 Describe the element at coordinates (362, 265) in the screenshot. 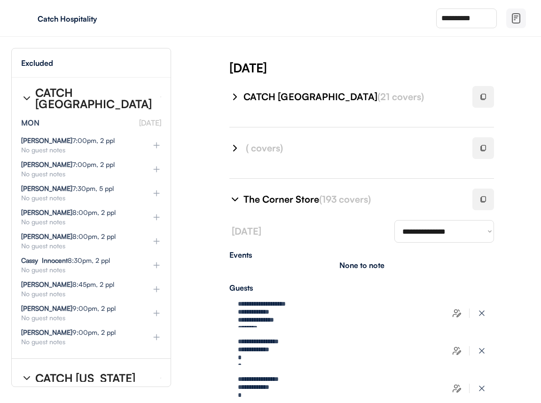

I see `div: None to note` at that location.